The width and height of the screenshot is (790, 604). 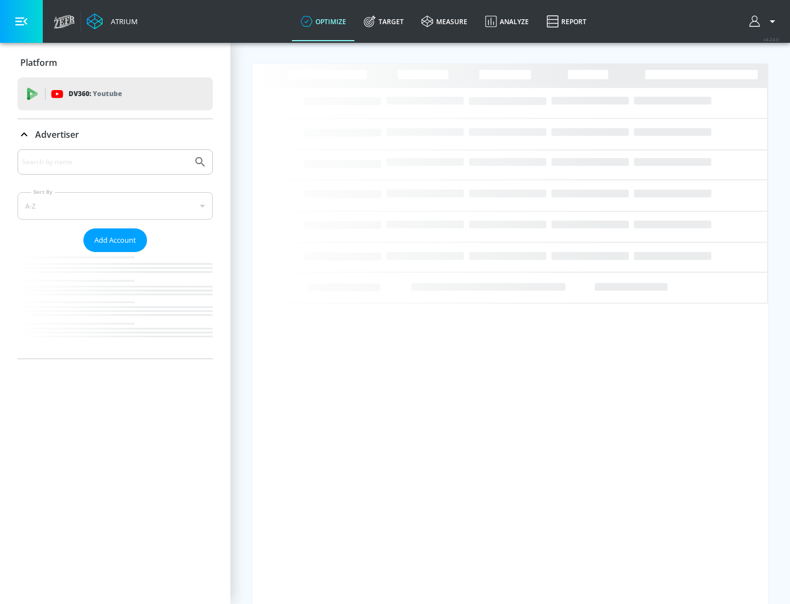 I want to click on p: DV360:, so click(x=95, y=94).